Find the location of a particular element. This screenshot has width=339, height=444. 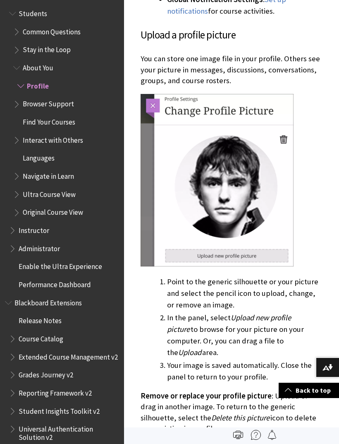

p: You can store one image file in your profile. Others see your picture in messages, discussions, c... is located at coordinates (231, 69).